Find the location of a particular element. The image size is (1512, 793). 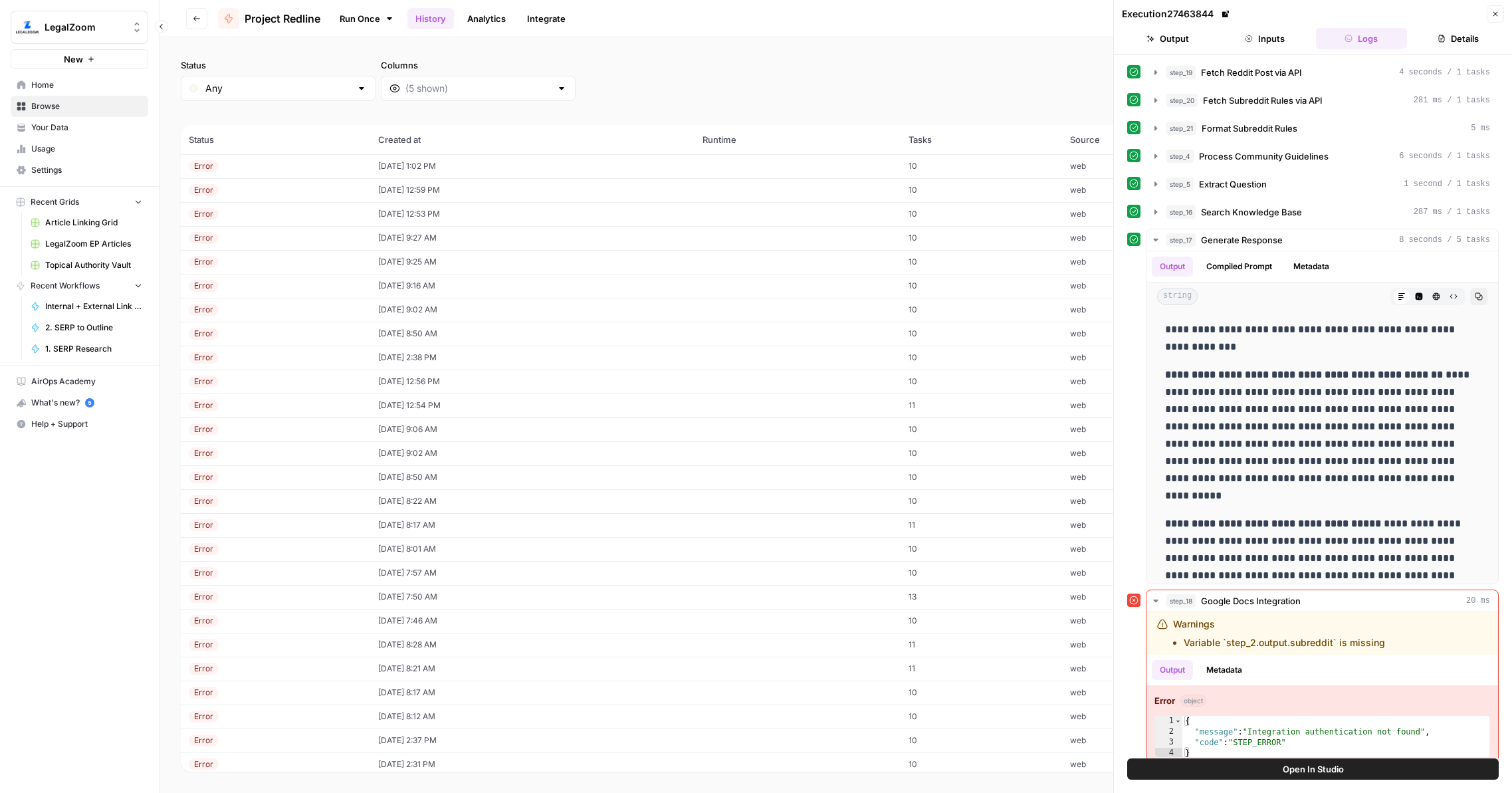

span: step_5 is located at coordinates (1179, 185).